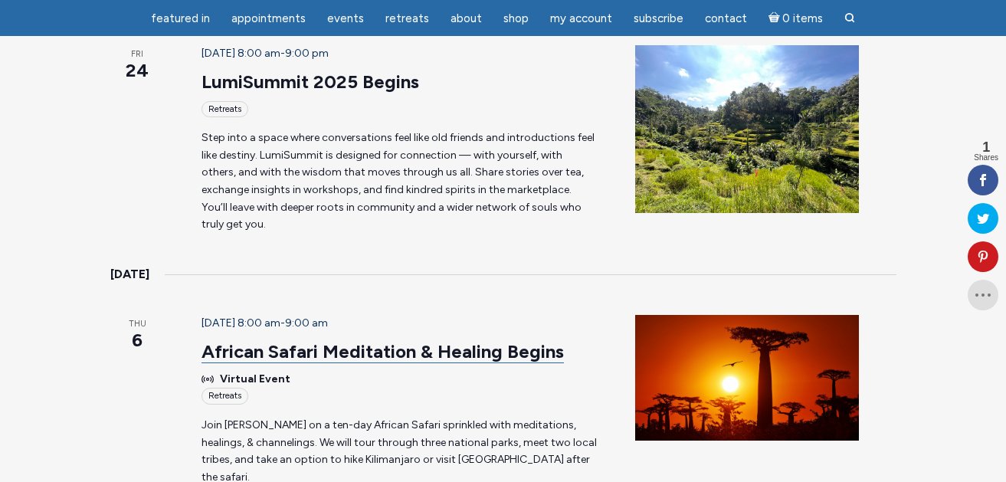  What do you see at coordinates (515, 18) in the screenshot?
I see `a: Shop` at bounding box center [515, 18].